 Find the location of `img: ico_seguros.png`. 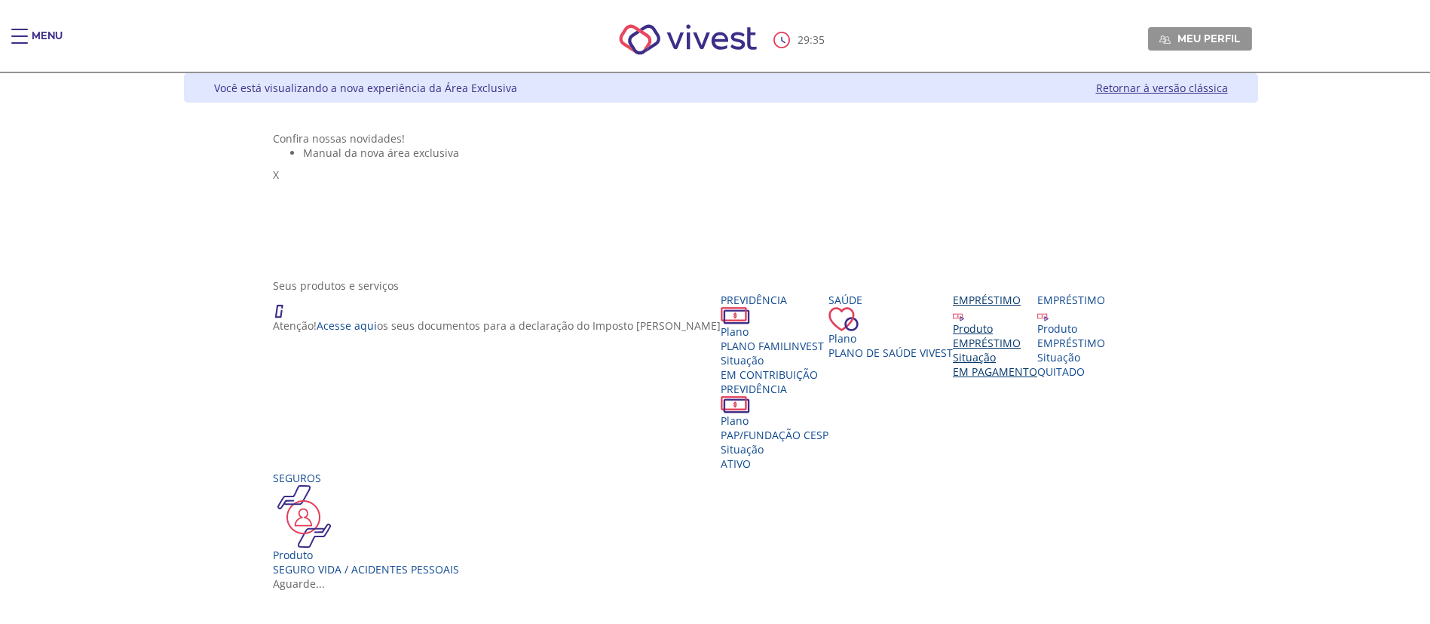

img: ico_seguros.png is located at coordinates (304, 516).